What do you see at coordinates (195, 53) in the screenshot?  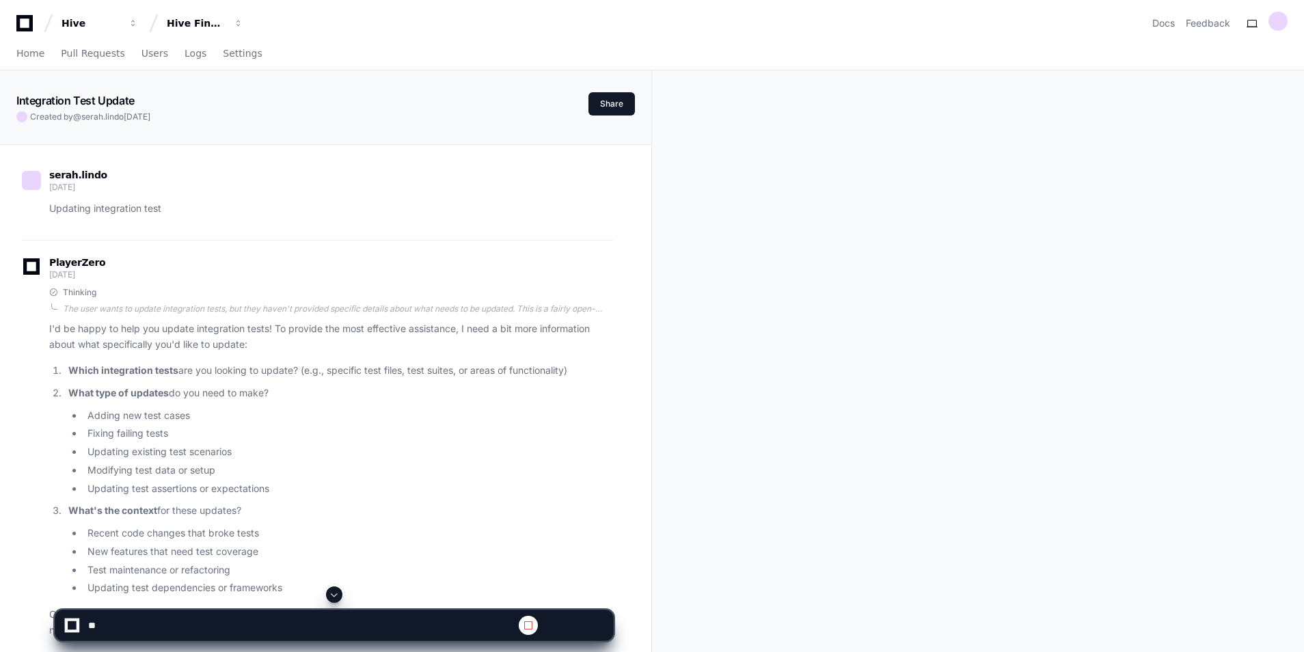 I see `span: Logs` at bounding box center [195, 53].